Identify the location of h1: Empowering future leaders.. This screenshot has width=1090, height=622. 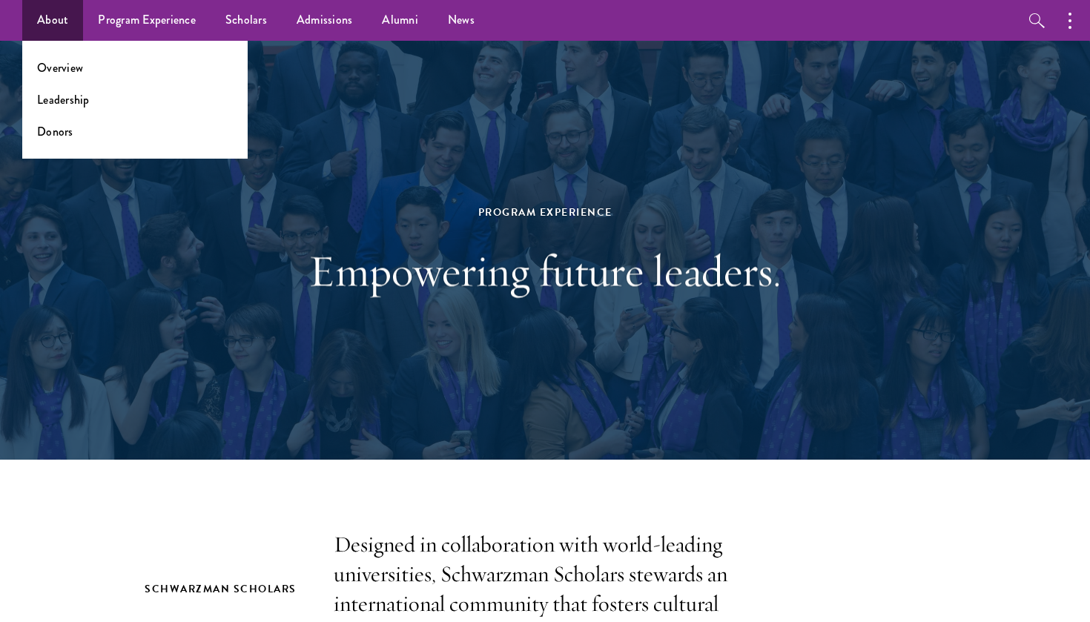
(545, 271).